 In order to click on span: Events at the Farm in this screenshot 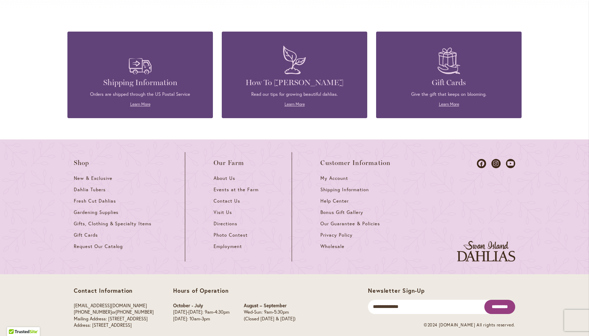, I will do `click(236, 189)`.